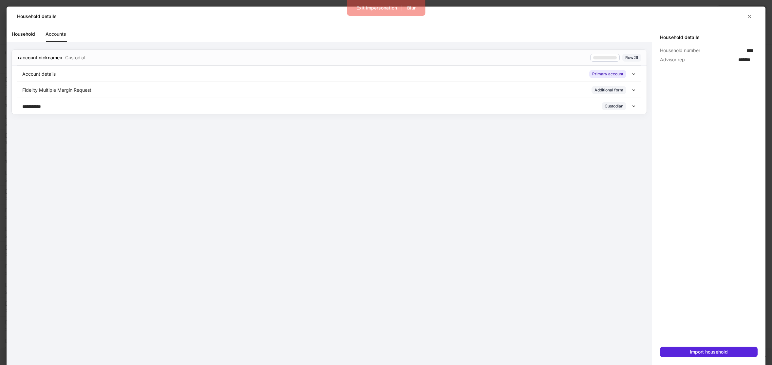 The image size is (772, 365). Describe the element at coordinates (377, 8) in the screenshot. I see `div: Exit Impersonation` at that location.